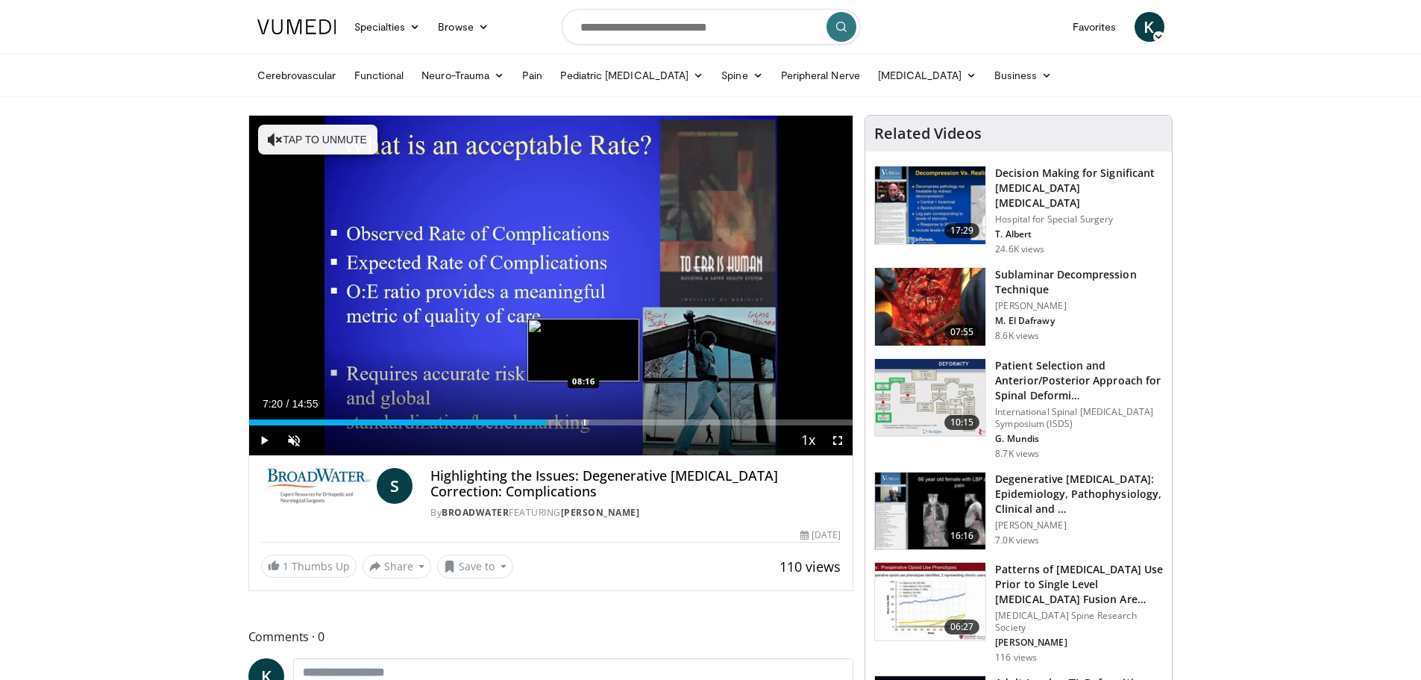 Image resolution: width=1421 pixels, height=680 pixels. What do you see at coordinates (1150, 27) in the screenshot?
I see `a: K` at bounding box center [1150, 27].